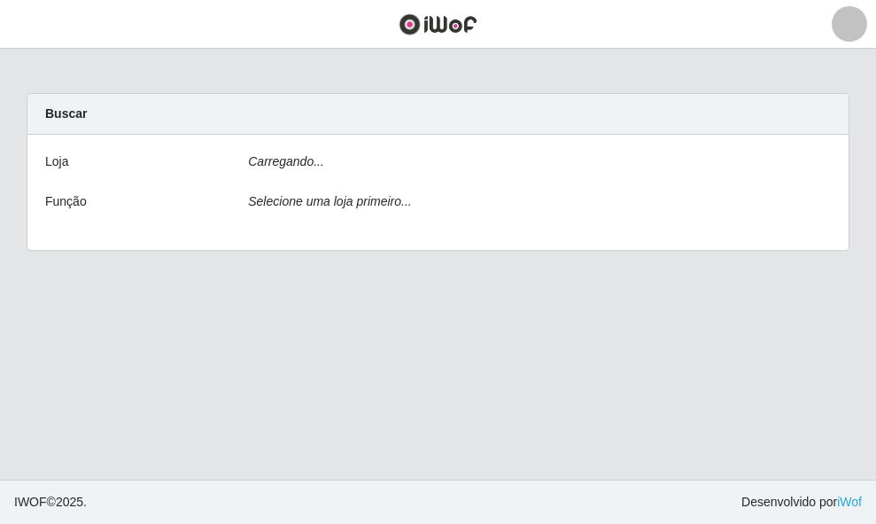 Image resolution: width=876 pixels, height=524 pixels. I want to click on label: Loja, so click(57, 161).